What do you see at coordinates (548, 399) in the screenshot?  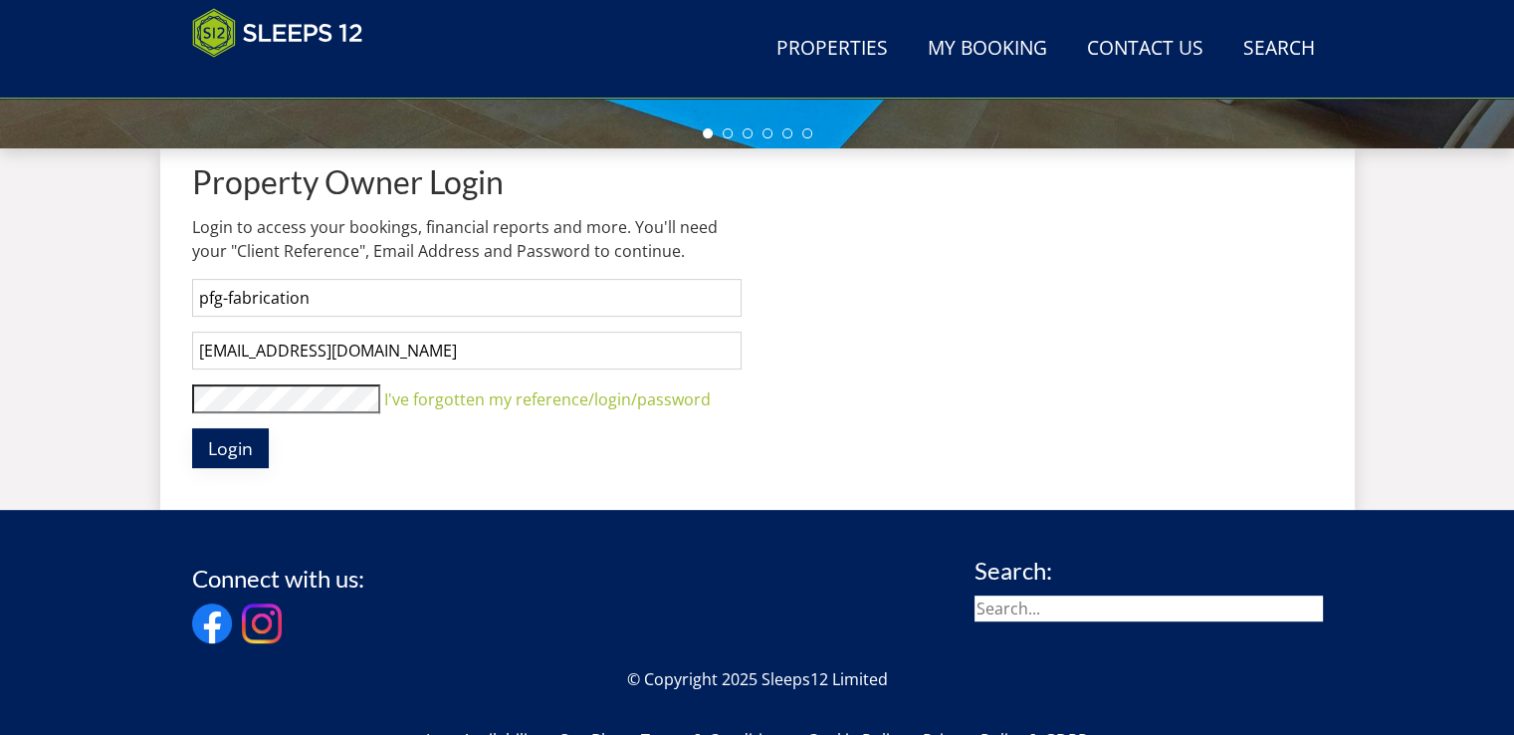 I see `a: I've forgotten my reference/login/password` at bounding box center [548, 399].